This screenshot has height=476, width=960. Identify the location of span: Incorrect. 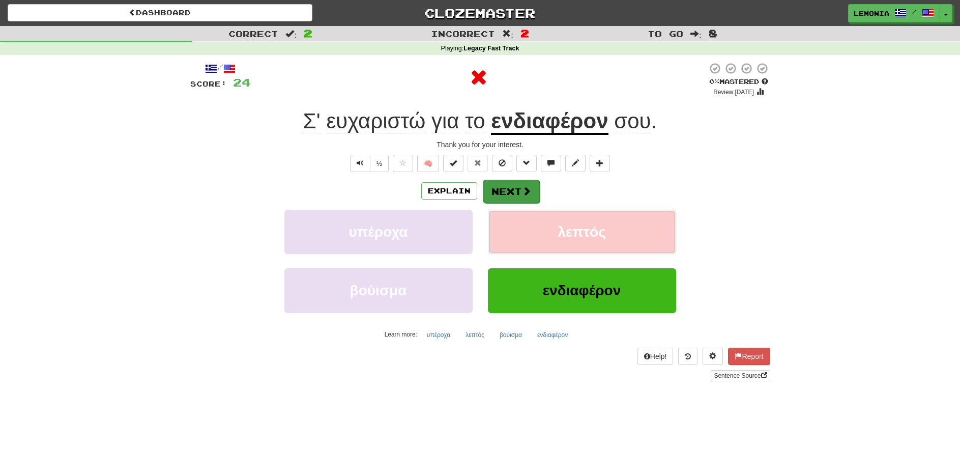
(463, 34).